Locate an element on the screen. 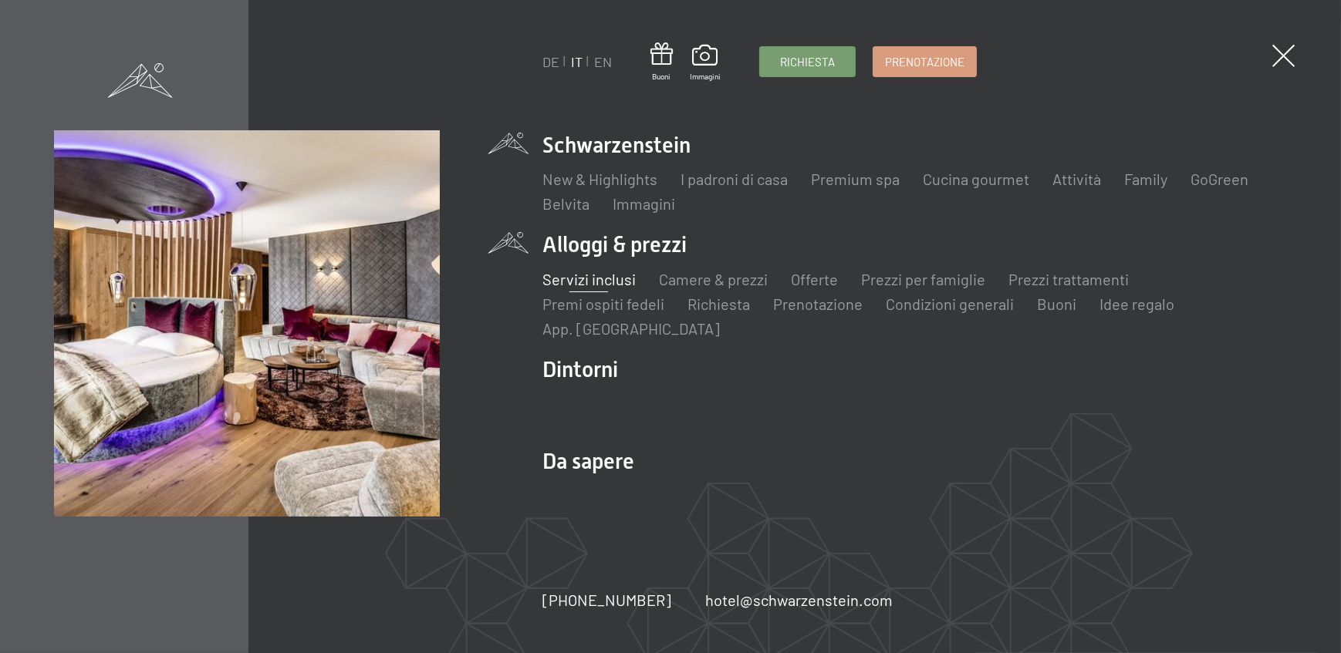 Image resolution: width=1341 pixels, height=653 pixels. a: Premi ospiti fedeli is located at coordinates (603, 304).